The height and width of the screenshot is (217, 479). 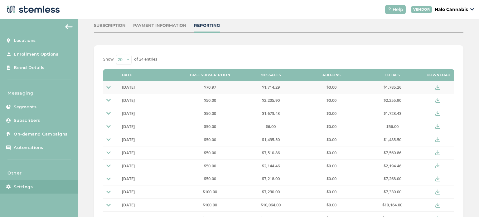 I want to click on label: $2,205.90, so click(x=271, y=100).